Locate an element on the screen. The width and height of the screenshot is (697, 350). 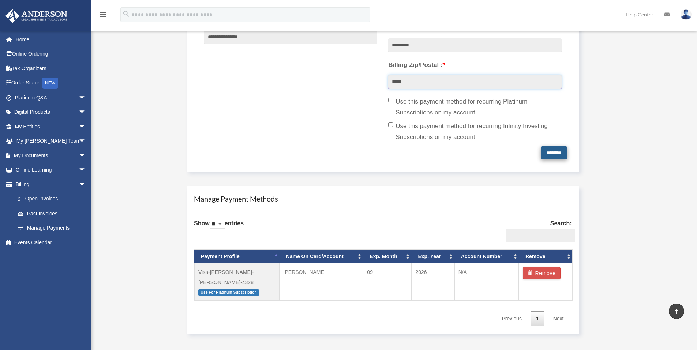
a: 1 is located at coordinates (537, 319).